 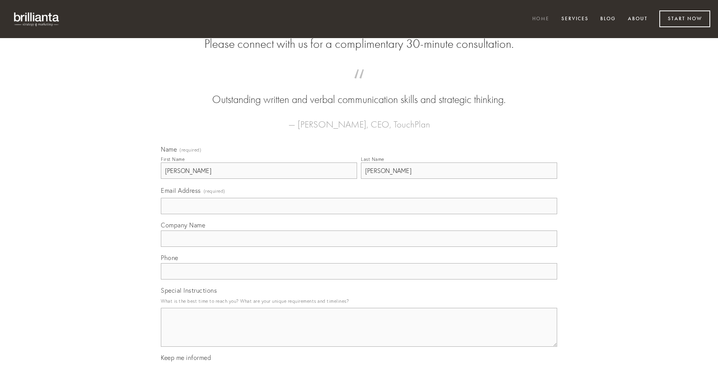 I want to click on img: brillianta - research, strategy, marketing, so click(x=37, y=19).